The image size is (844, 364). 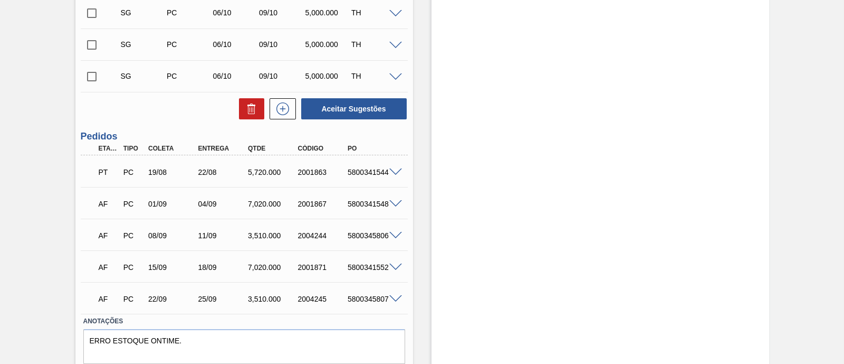 What do you see at coordinates (373, 148) in the screenshot?
I see `div: PO` at bounding box center [373, 148].